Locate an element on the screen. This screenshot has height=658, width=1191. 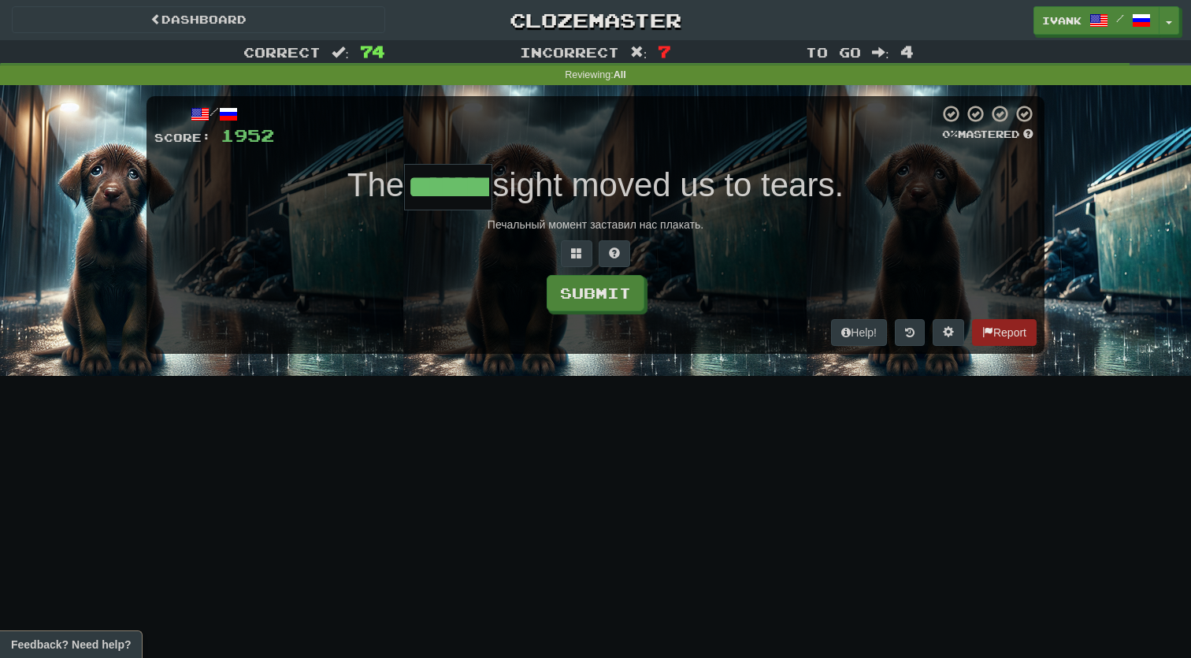
span: The is located at coordinates (376, 184).